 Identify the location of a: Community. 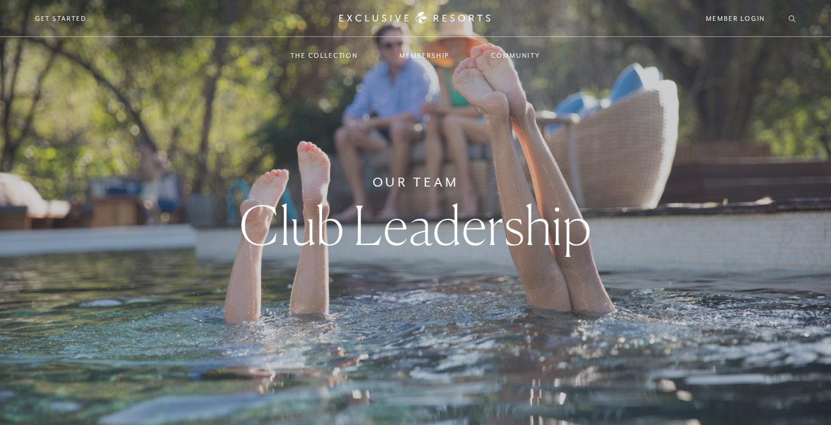
(516, 55).